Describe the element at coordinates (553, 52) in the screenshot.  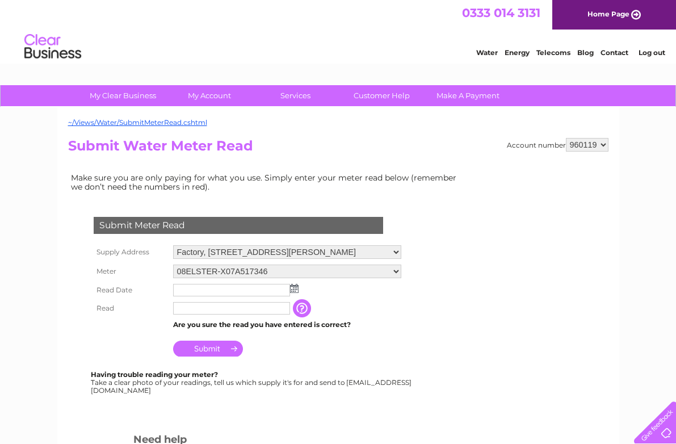
I see `a: Telecoms` at that location.